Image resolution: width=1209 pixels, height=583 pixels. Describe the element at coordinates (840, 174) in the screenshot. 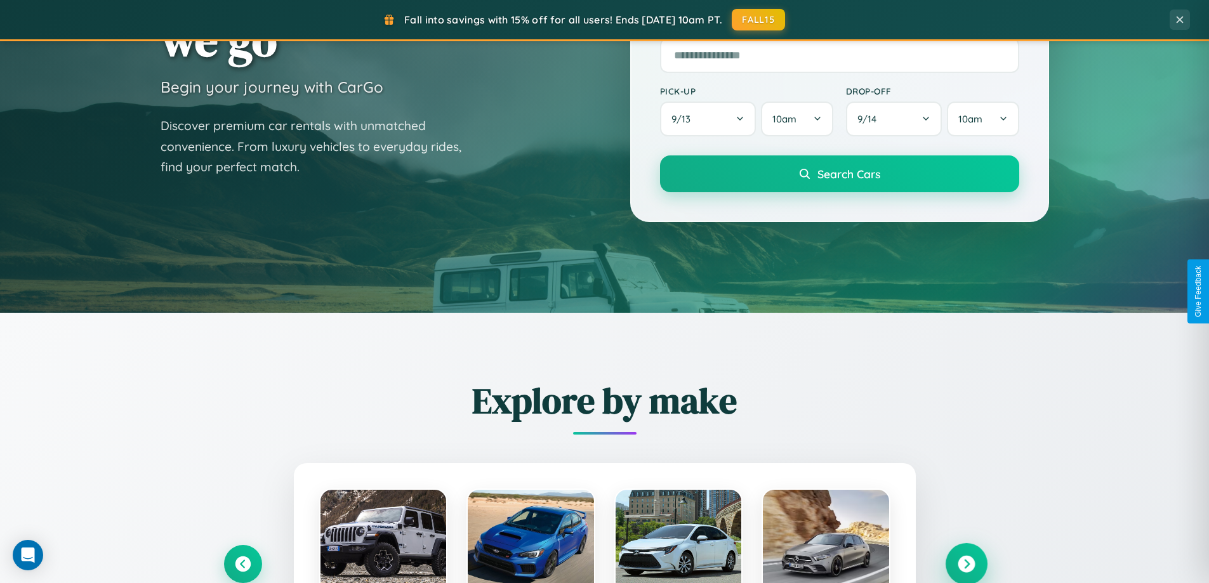

I see `button: Search Cars` at that location.